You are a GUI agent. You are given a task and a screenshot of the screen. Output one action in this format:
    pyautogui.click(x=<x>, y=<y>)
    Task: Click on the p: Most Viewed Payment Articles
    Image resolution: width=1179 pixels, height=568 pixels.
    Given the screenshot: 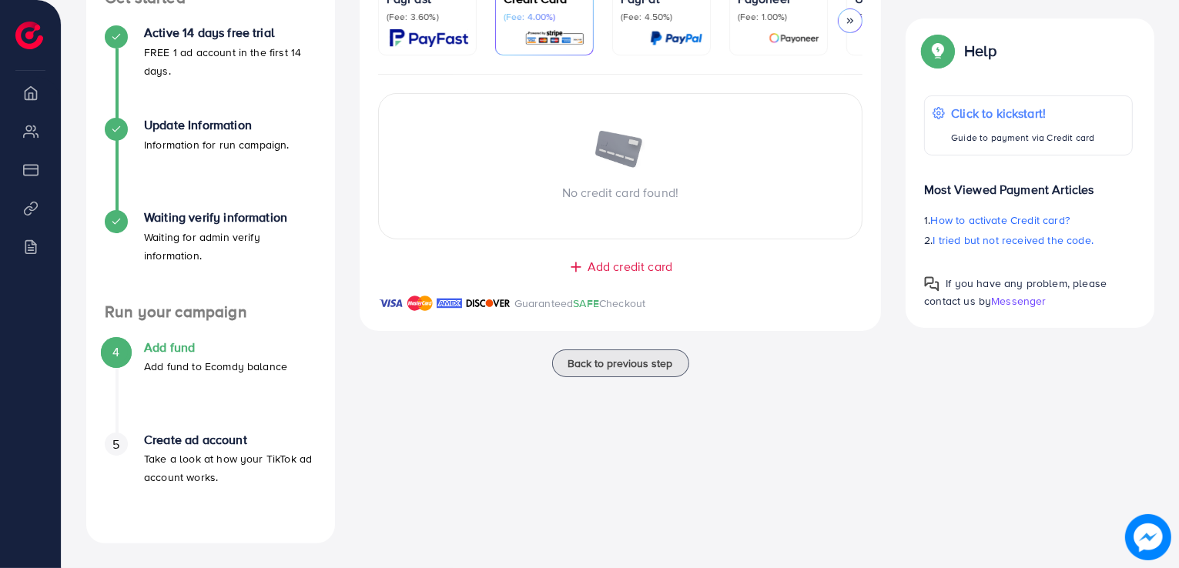 What is the action you would take?
    pyautogui.click(x=1028, y=183)
    